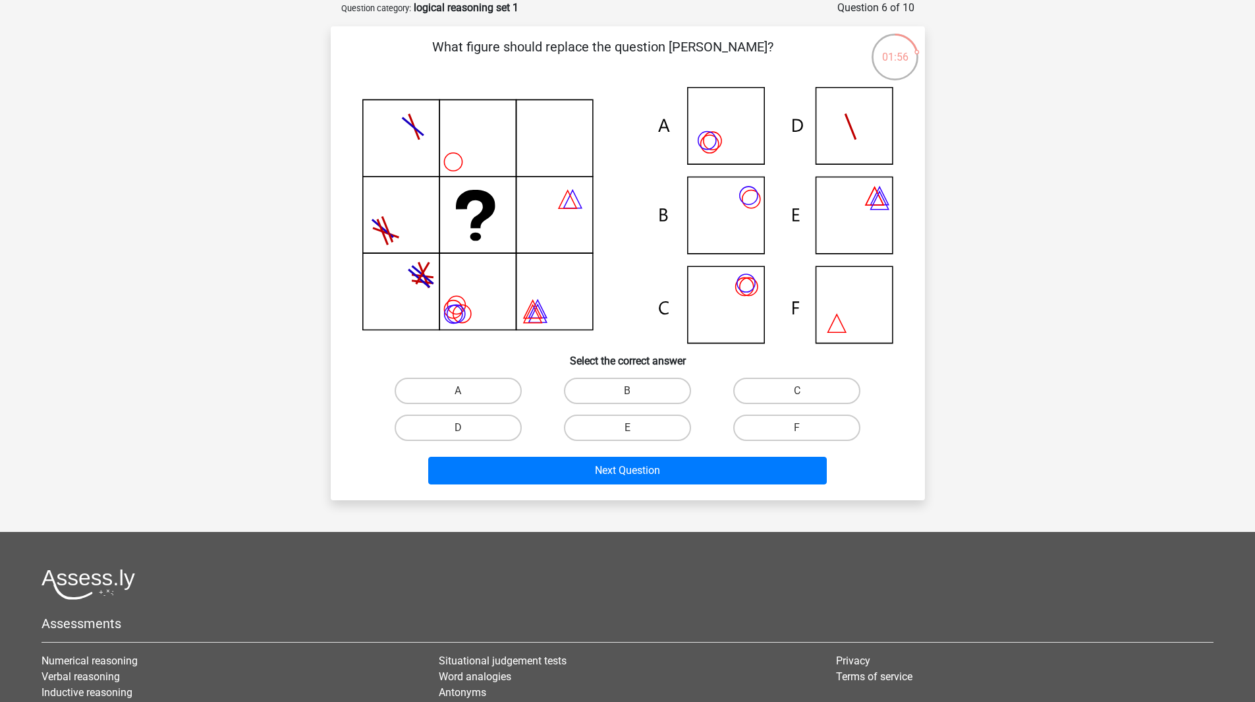  Describe the element at coordinates (627, 428) in the screenshot. I see `label: E` at that location.